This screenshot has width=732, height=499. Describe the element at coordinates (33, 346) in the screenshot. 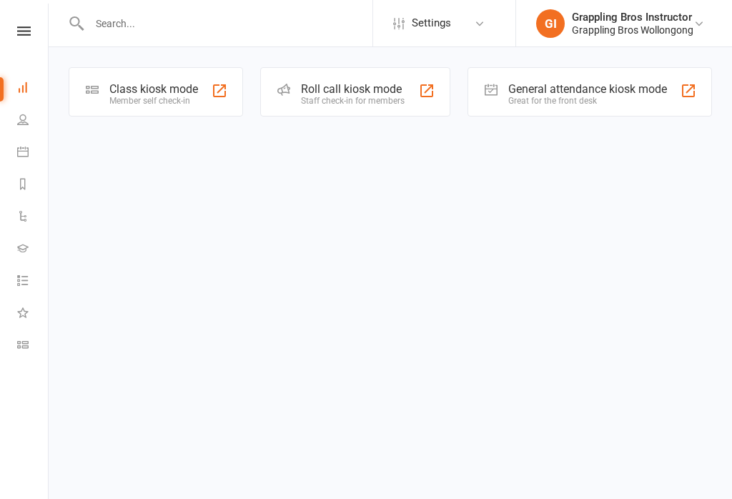

I see `a: Class kiosk mode` at that location.